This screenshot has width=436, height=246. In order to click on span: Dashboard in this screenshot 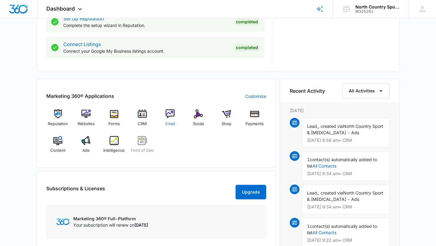, I will do `click(61, 8)`.